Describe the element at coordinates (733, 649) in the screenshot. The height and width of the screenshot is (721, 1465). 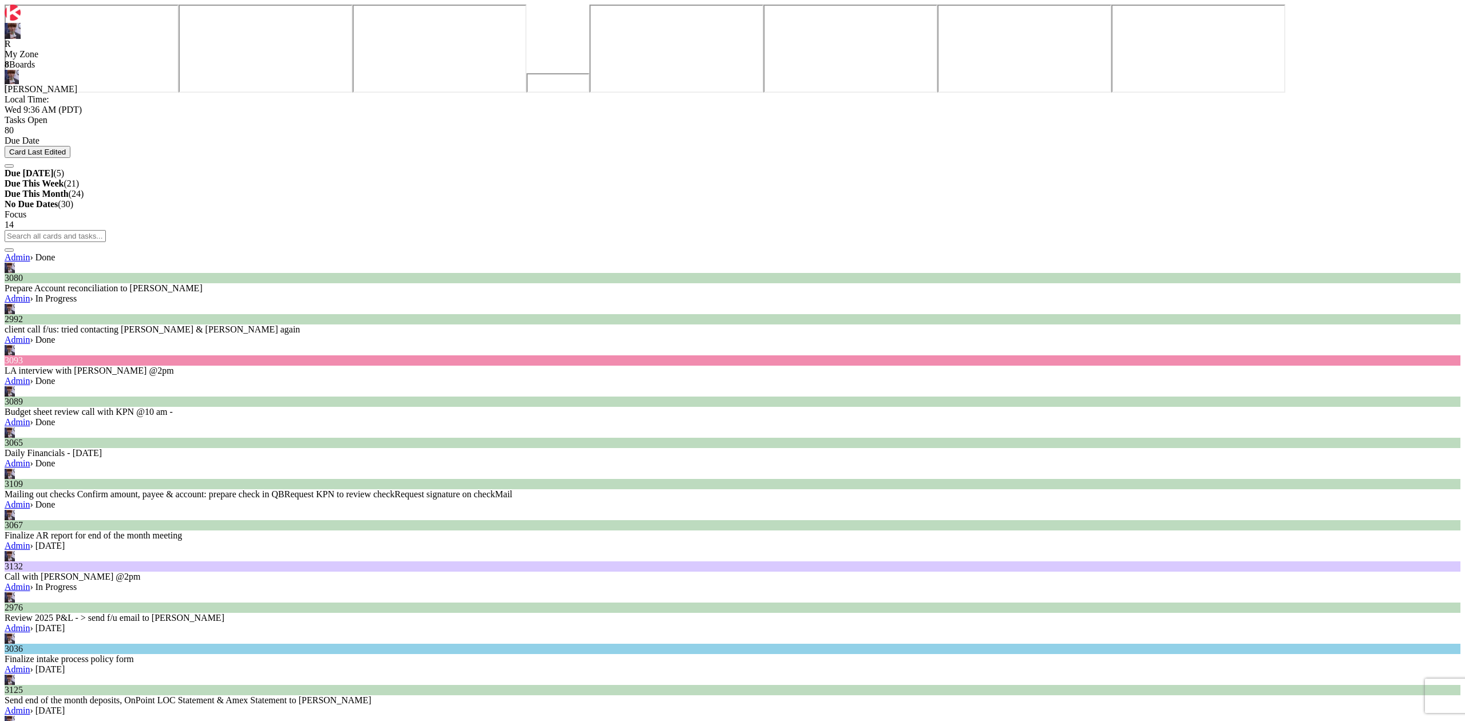
I see `div: 3036` at that location.